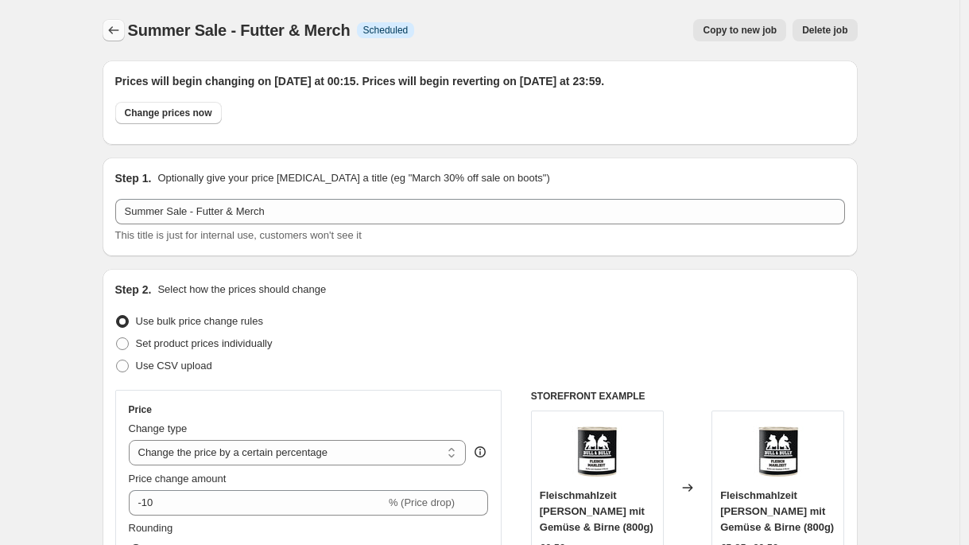  I want to click on span: Change prices now, so click(169, 113).